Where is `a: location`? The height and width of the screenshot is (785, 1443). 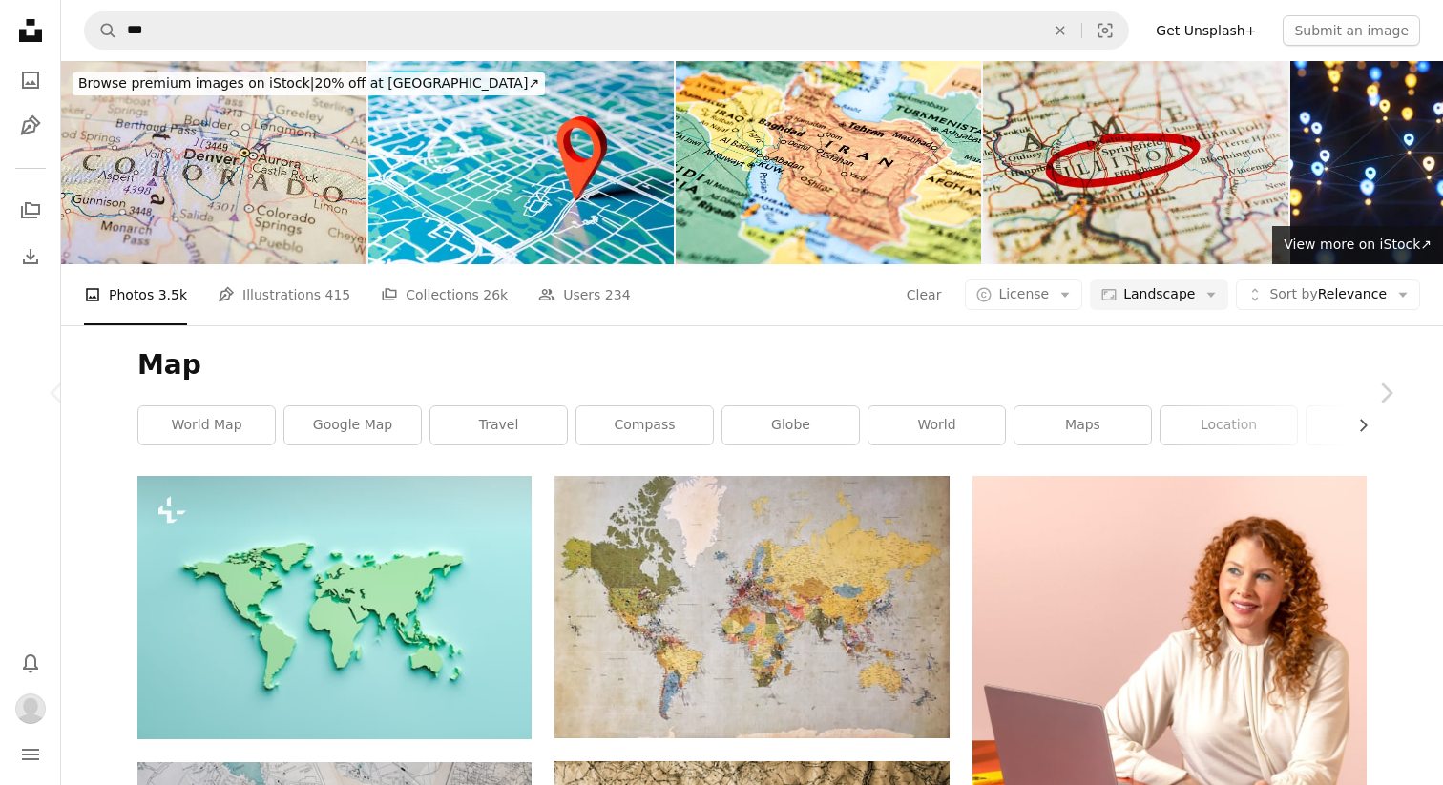
a: location is located at coordinates (1228, 426).